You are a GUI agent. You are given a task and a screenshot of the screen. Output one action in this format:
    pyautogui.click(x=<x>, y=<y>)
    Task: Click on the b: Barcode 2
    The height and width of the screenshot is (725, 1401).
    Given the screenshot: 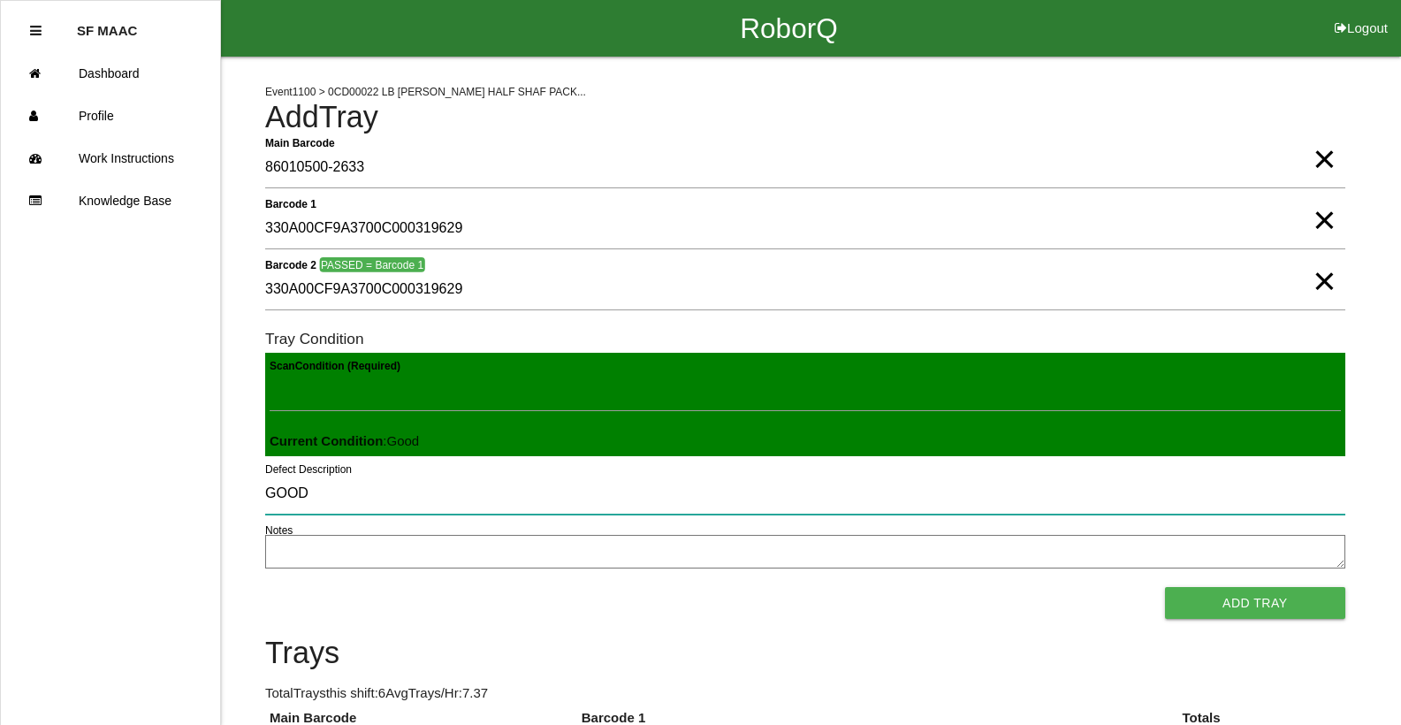 What is the action you would take?
    pyautogui.click(x=291, y=264)
    